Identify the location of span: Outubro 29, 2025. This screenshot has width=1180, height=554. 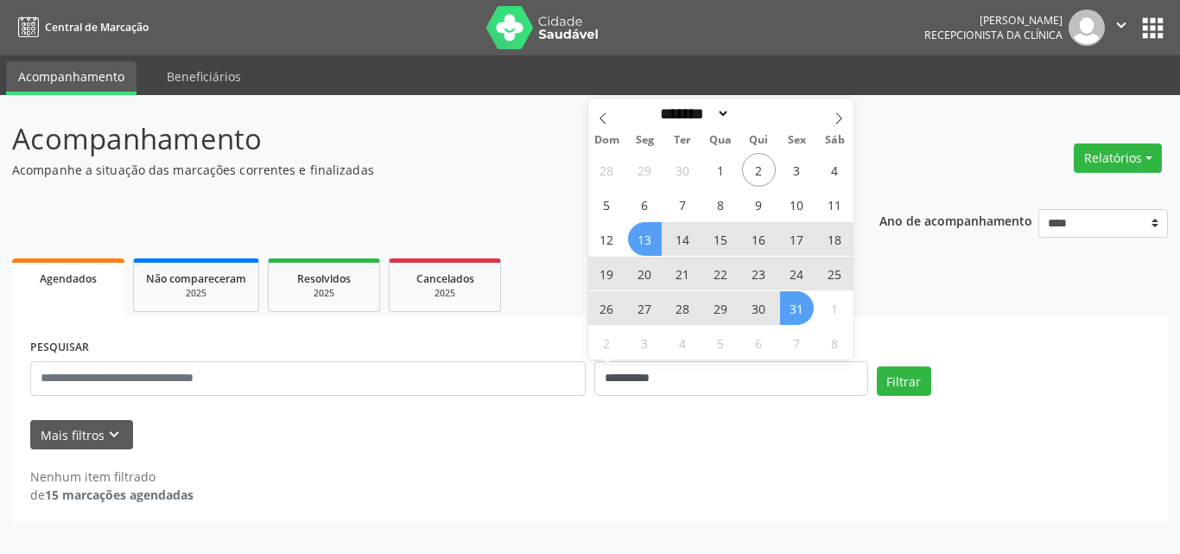
(721, 308).